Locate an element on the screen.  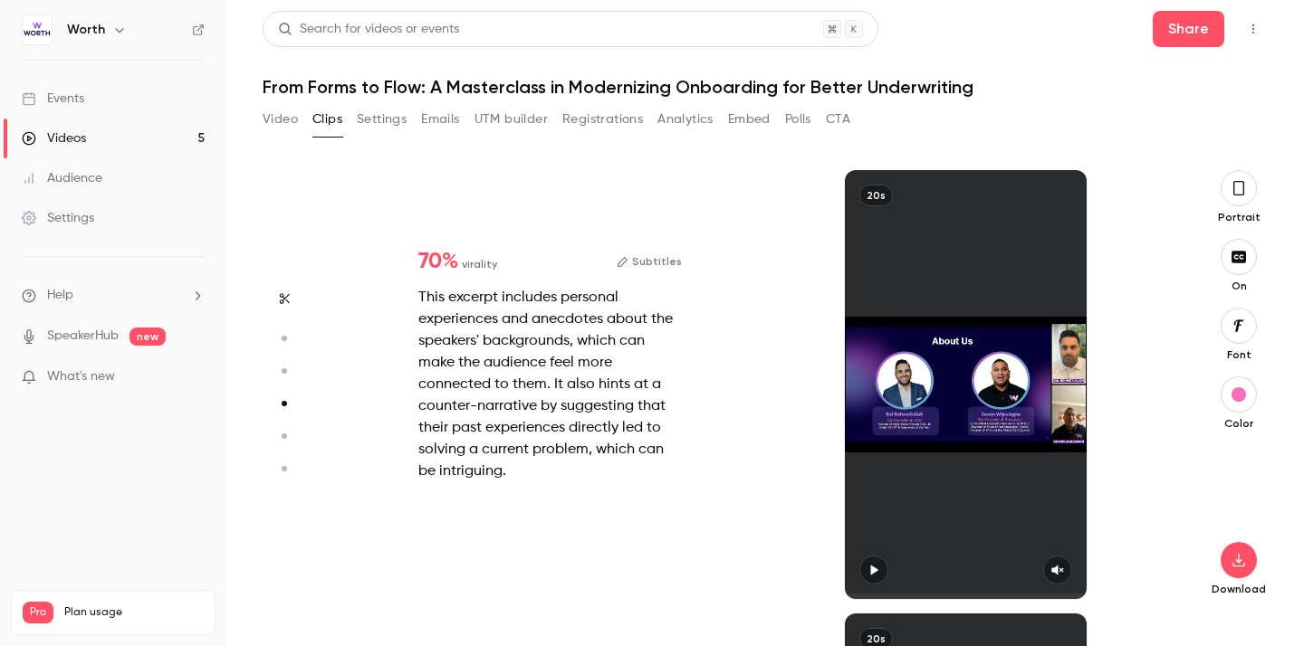
span: Help is located at coordinates (60, 295).